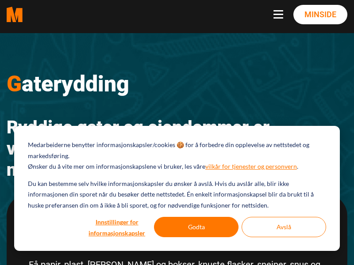 The width and height of the screenshot is (354, 265). Describe the element at coordinates (163, 167) in the screenshot. I see `p: Ønsker du å vite mer om informasjonskapslene vi bruker, les våre .` at that location.